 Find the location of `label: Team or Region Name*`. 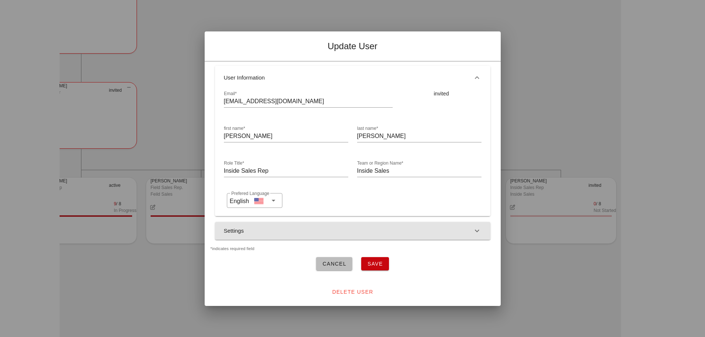

label: Team or Region Name* is located at coordinates (380, 163).